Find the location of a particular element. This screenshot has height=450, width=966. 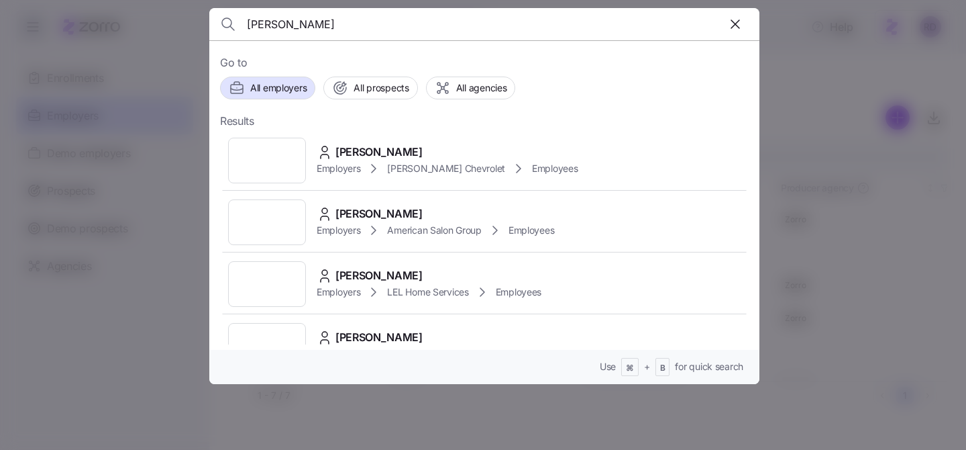

button: All agencies is located at coordinates (471, 88).